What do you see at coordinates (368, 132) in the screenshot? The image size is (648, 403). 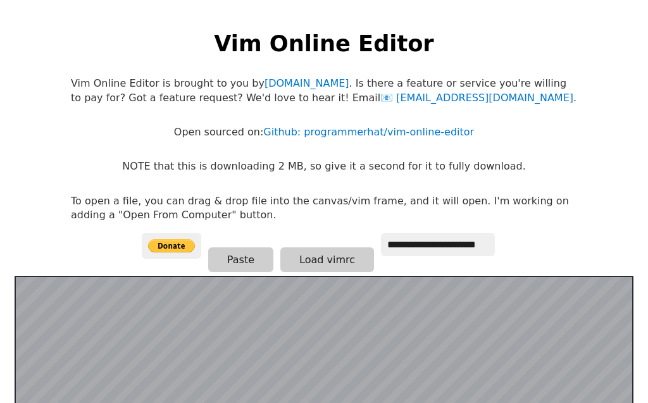 I see `a: Github: programmerhat/vim-online-editor` at bounding box center [368, 132].